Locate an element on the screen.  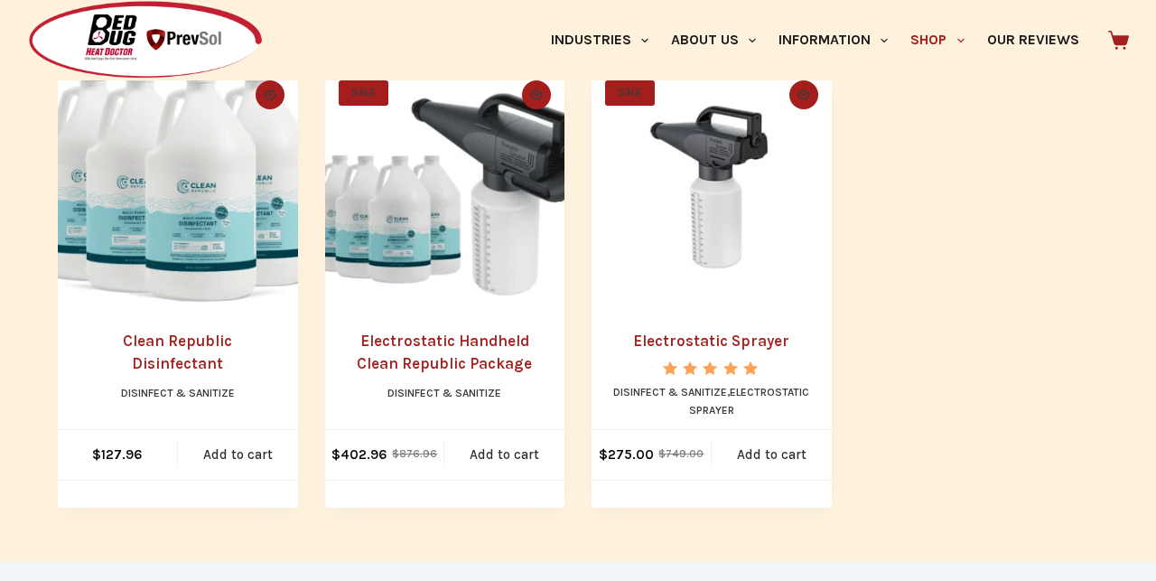
img: Handheld electrostatic sprayer with 4 gallons of clean republic disinfectant is located at coordinates (445, 187).